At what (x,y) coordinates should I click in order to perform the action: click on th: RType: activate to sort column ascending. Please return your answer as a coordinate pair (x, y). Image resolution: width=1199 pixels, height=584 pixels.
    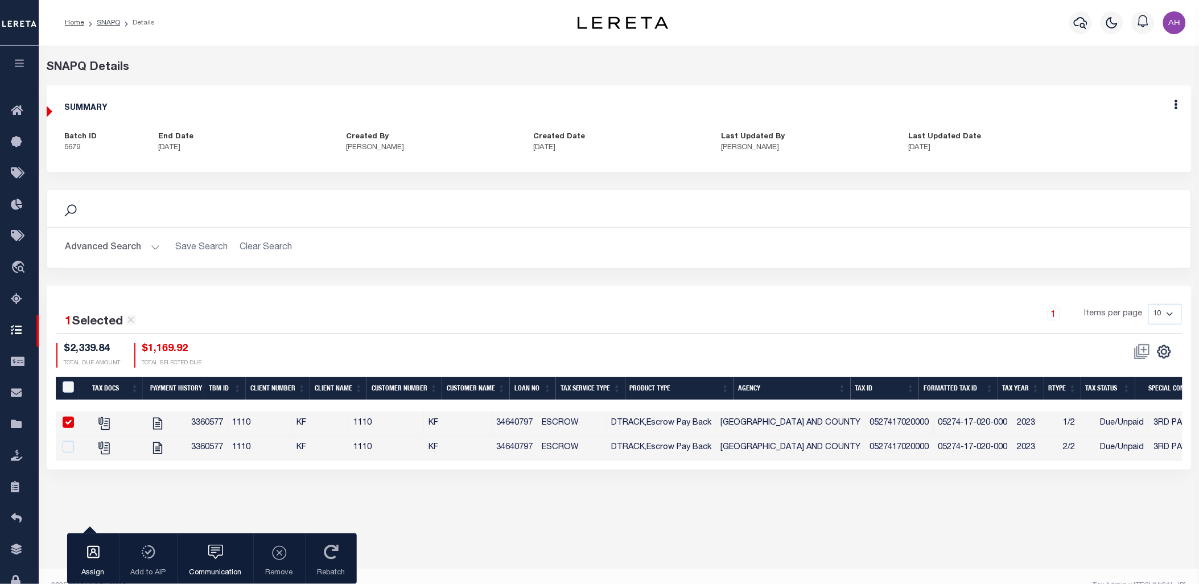
    Looking at the image, I should click on (1063, 388).